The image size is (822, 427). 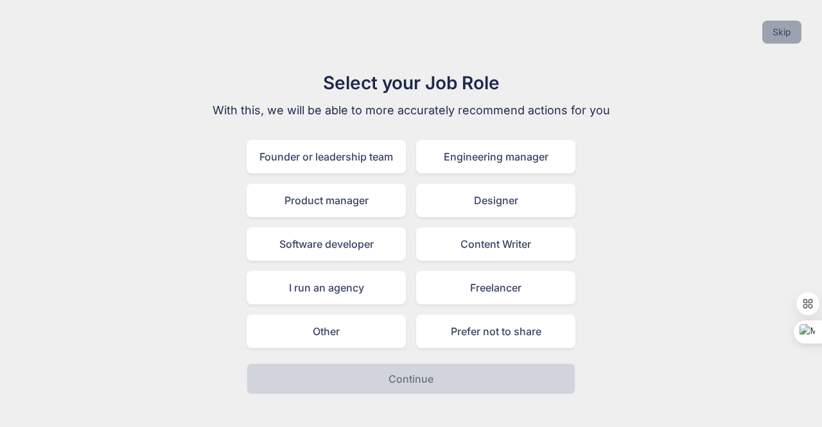 I want to click on div: Engineering manager, so click(x=496, y=157).